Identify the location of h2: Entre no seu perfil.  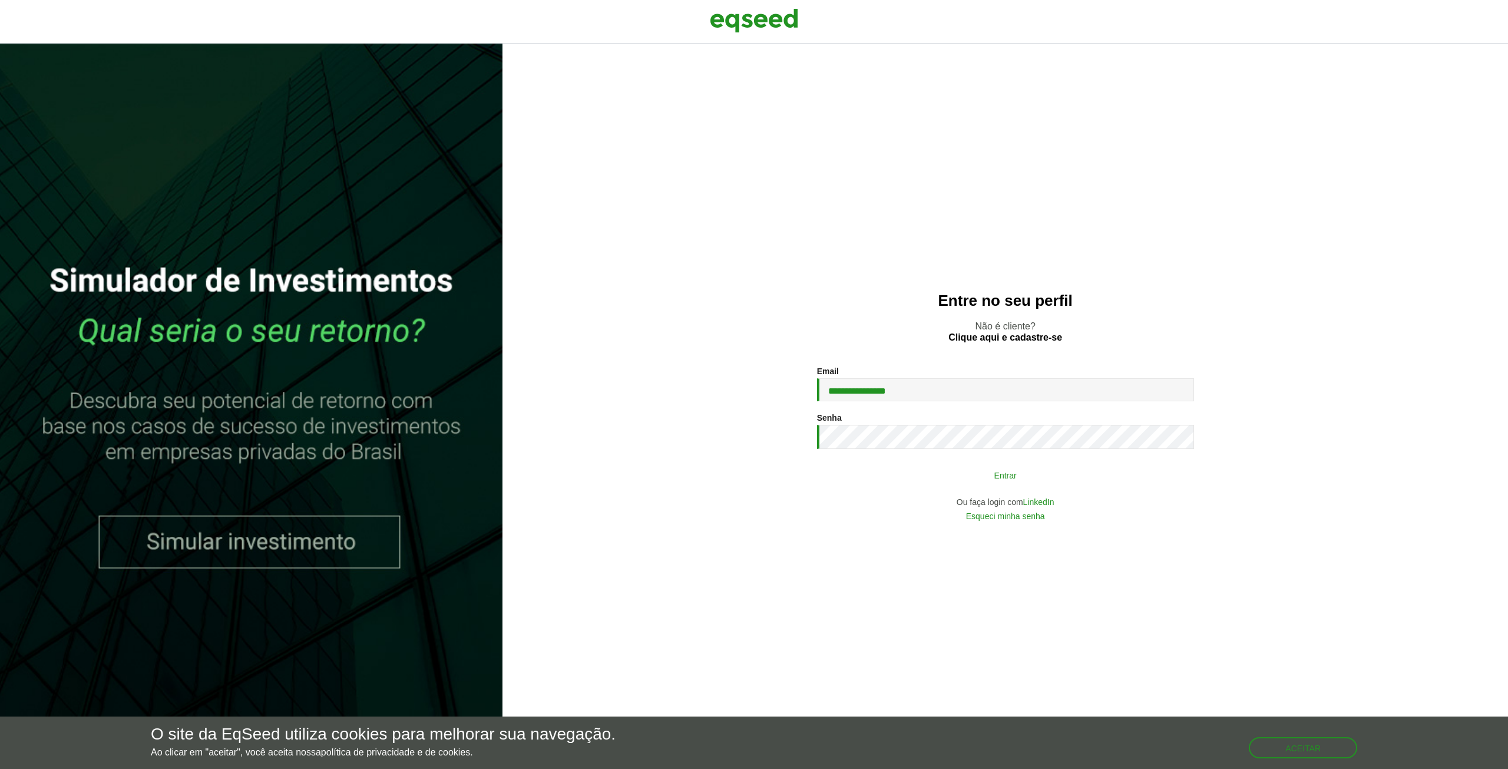
(1005, 301).